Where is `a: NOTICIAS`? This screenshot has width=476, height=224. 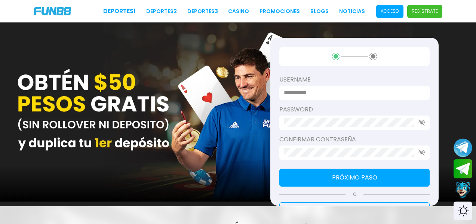
a: NOTICIAS is located at coordinates (352, 11).